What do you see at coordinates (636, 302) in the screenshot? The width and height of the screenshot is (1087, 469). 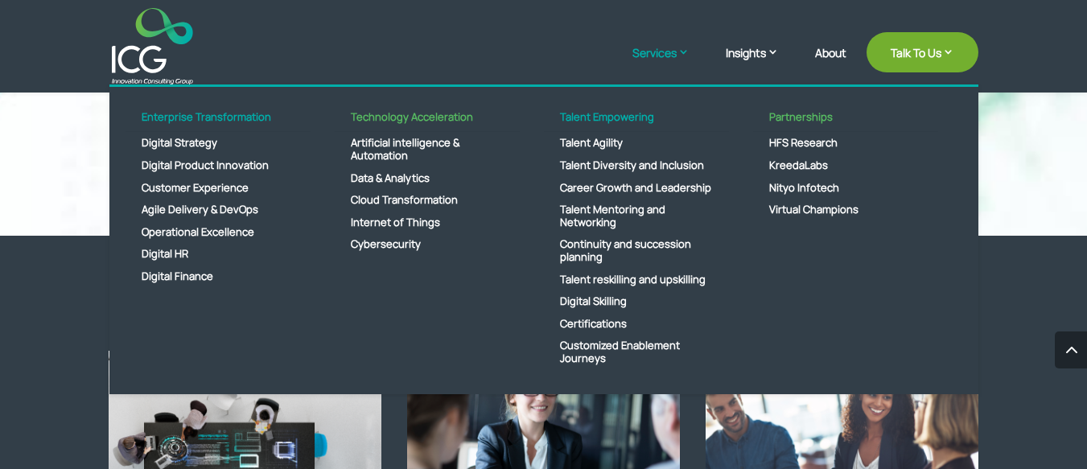 I see `a: Digital Skilling` at bounding box center [636, 302].